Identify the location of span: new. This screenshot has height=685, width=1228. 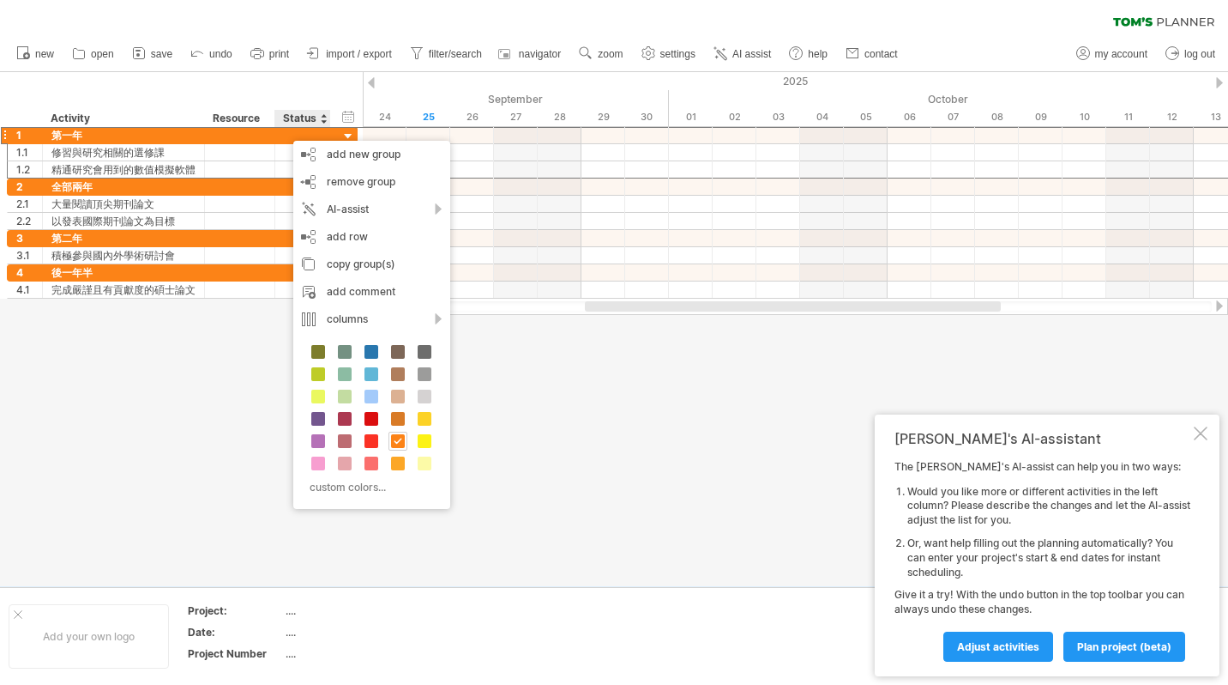
(45, 54).